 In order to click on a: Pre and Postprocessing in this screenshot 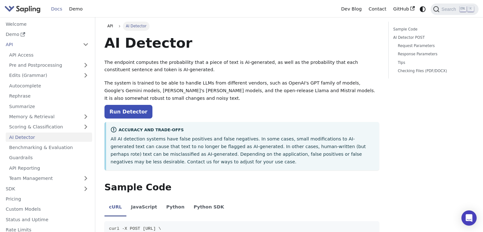, I will do `click(49, 65)`.